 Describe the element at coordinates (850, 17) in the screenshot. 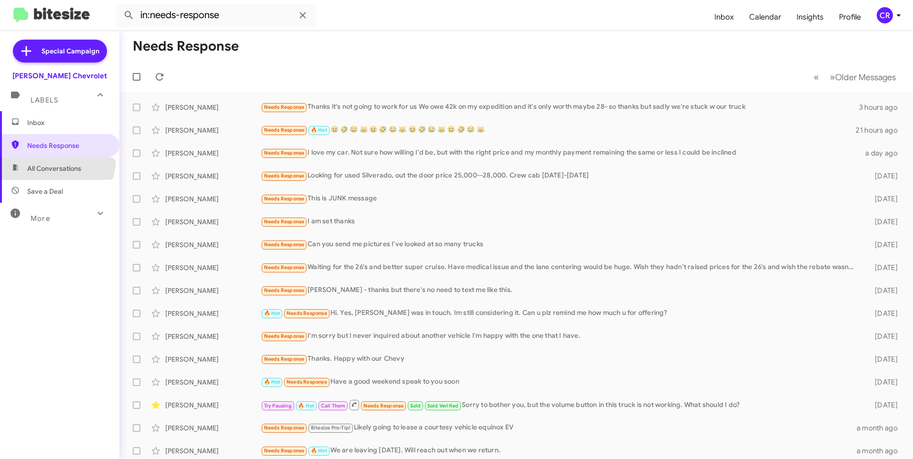

I see `span: Profile` at that location.